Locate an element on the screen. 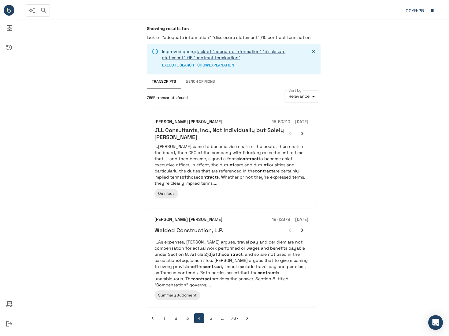 This screenshot has height=336, width=449. em: contracts is located at coordinates (208, 177).